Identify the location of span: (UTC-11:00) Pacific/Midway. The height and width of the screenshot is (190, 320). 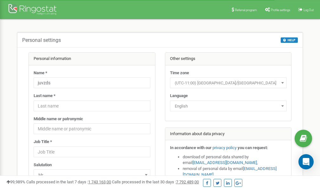
(228, 83).